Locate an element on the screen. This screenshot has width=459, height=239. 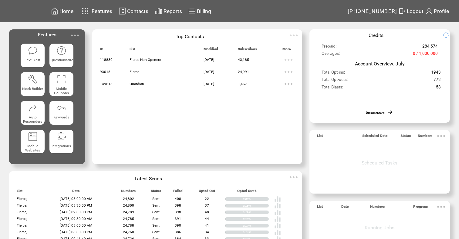
a: Questionnaire is located at coordinates (61, 55).